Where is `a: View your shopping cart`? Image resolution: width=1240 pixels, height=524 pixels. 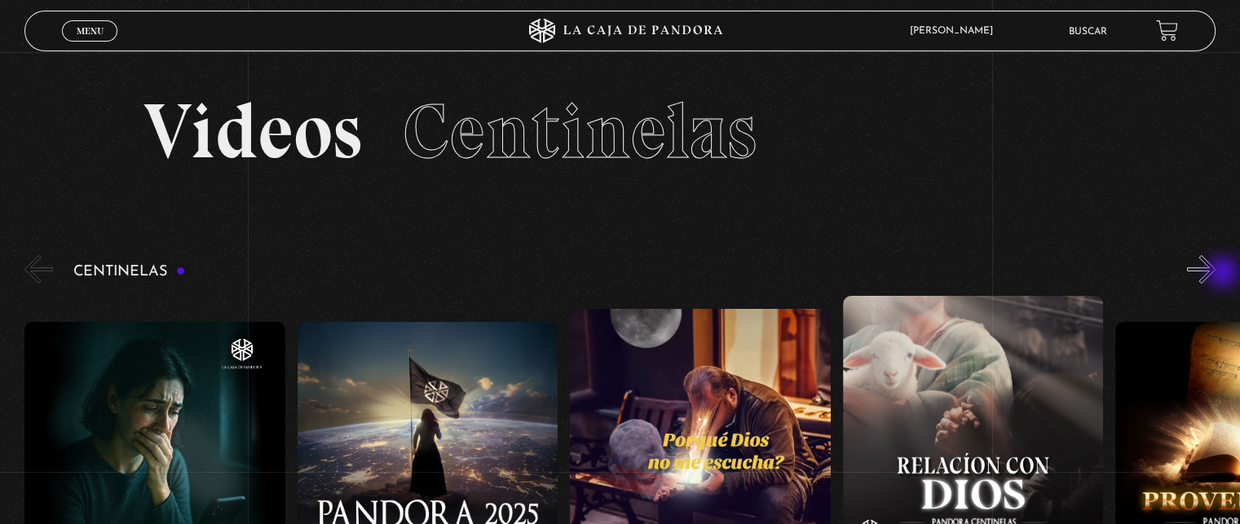 a: View your shopping cart is located at coordinates (1166, 30).